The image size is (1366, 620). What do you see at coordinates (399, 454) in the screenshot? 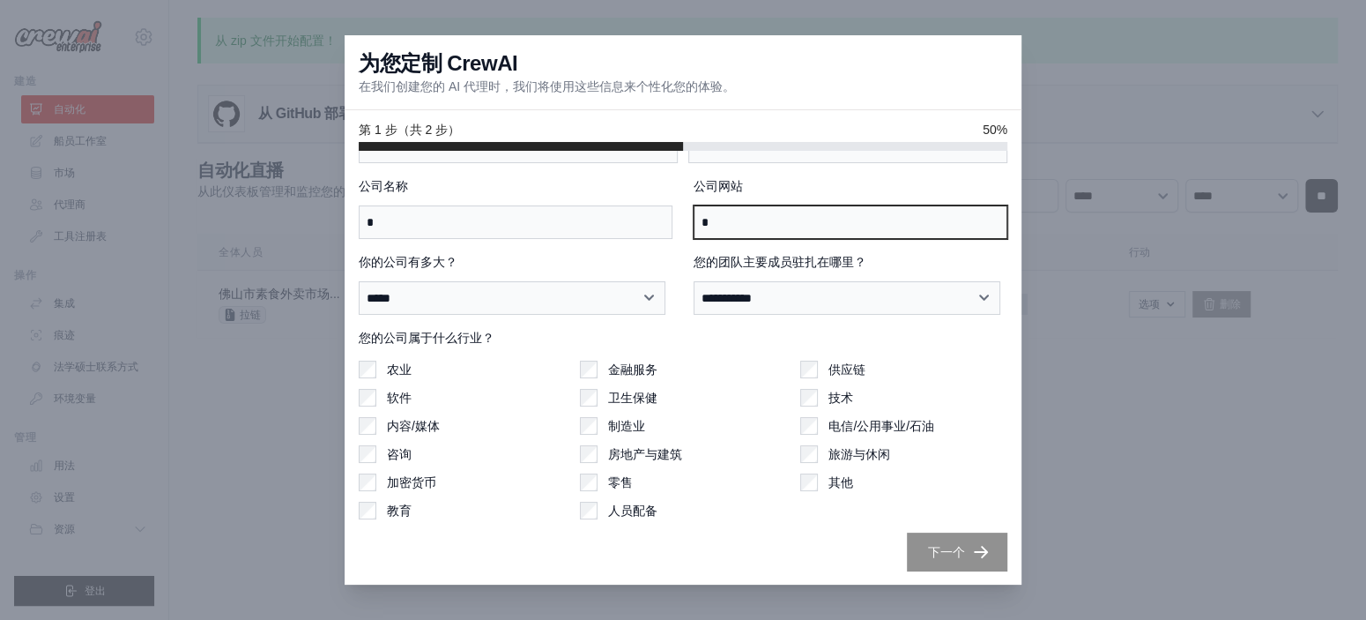
I see `font: 咨询` at bounding box center [399, 454].